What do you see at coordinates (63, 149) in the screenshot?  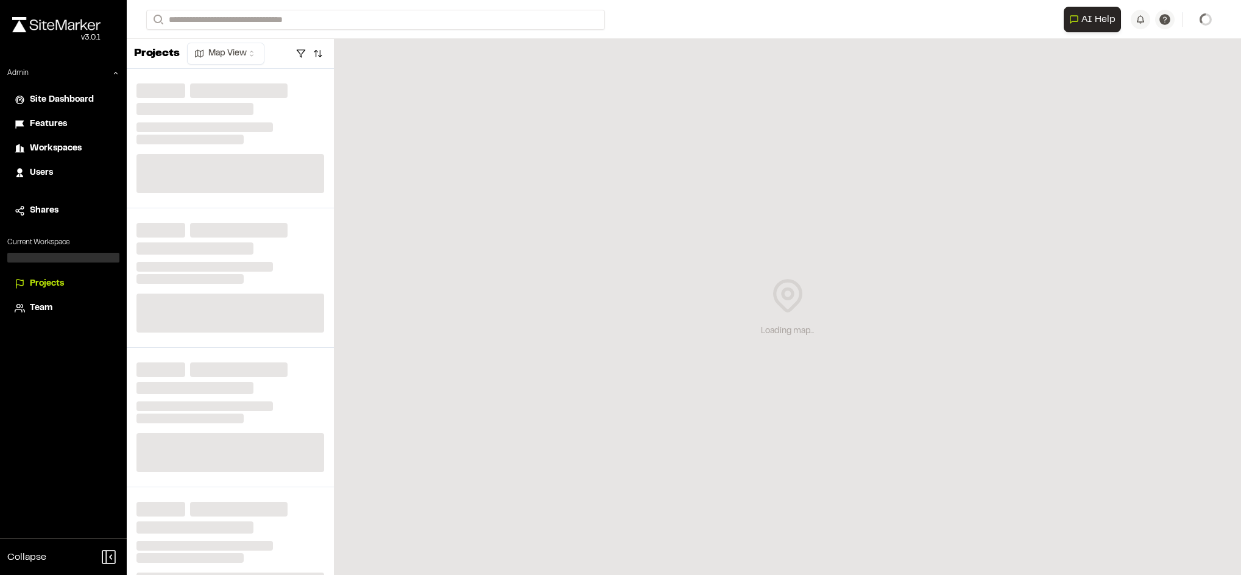 I see `a: Workspaces` at bounding box center [63, 149].